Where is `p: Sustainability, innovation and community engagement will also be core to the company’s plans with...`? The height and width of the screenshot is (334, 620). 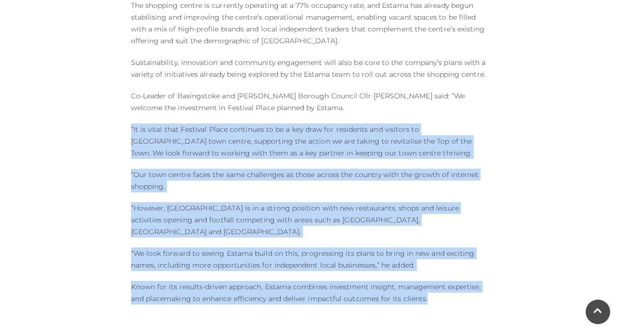 p: Sustainability, innovation and community engagement will also be core to the company’s plans with... is located at coordinates (310, 68).